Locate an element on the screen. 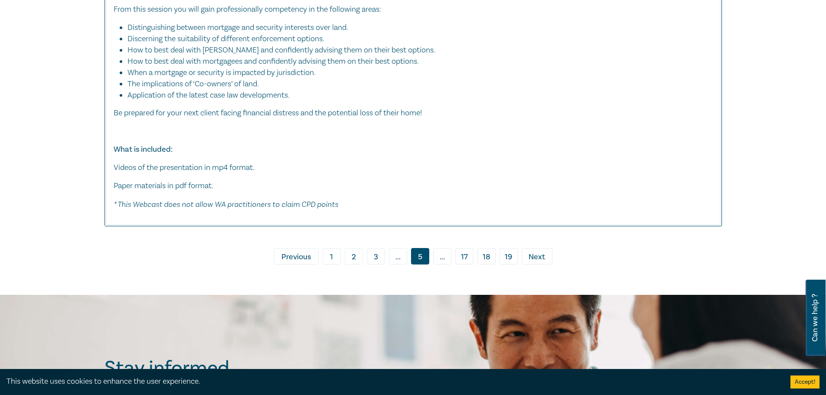 This screenshot has width=826, height=395. a: 18 is located at coordinates (487, 256).